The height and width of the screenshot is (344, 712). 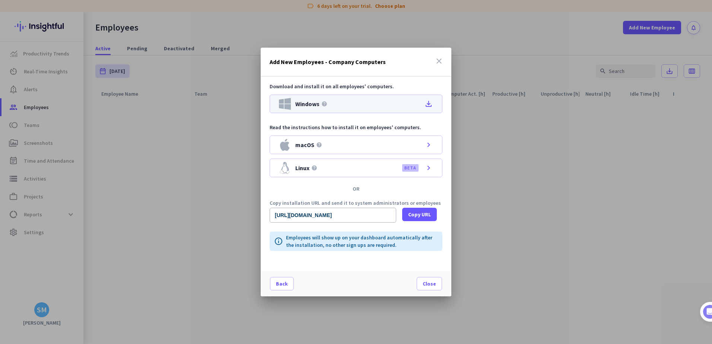 I want to click on img: Linux, so click(x=285, y=168).